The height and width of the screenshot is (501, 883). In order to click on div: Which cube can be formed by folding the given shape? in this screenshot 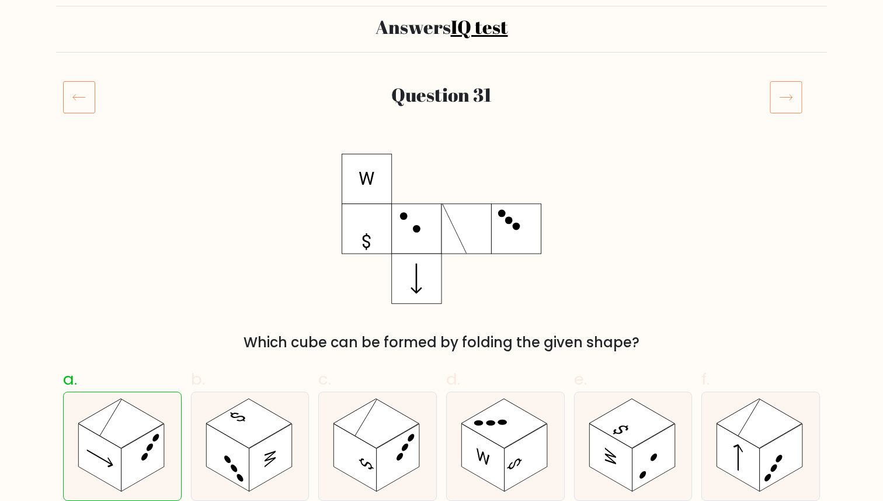, I will do `click(442, 342)`.